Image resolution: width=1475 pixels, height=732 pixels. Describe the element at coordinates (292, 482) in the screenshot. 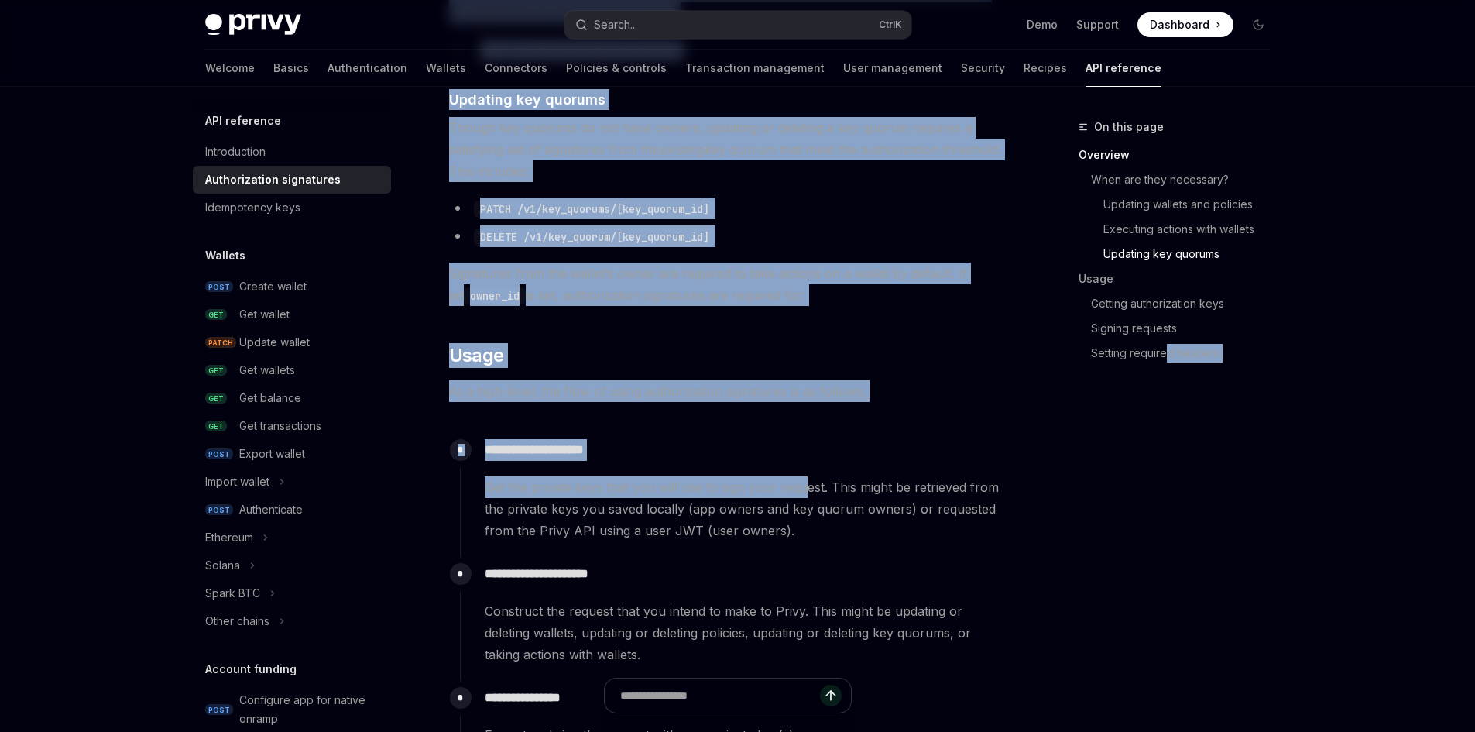

I see `button: Toggle Import wallet section` at that location.